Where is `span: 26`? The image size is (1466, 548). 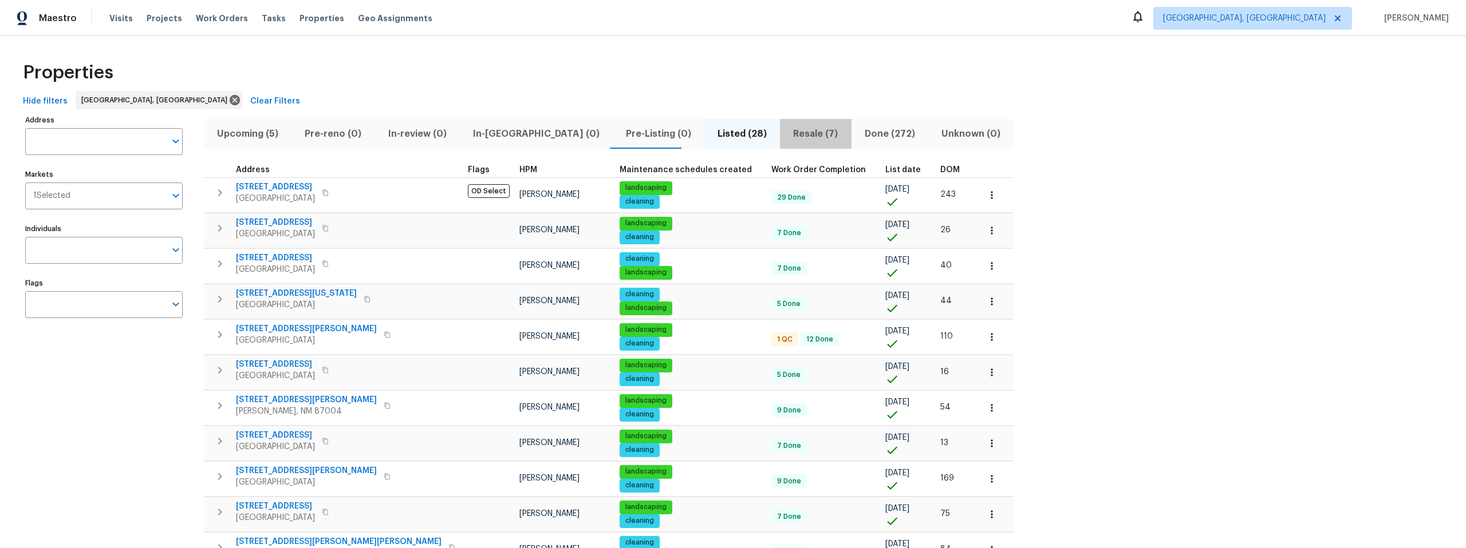
span: 26 is located at coordinates (945, 230).